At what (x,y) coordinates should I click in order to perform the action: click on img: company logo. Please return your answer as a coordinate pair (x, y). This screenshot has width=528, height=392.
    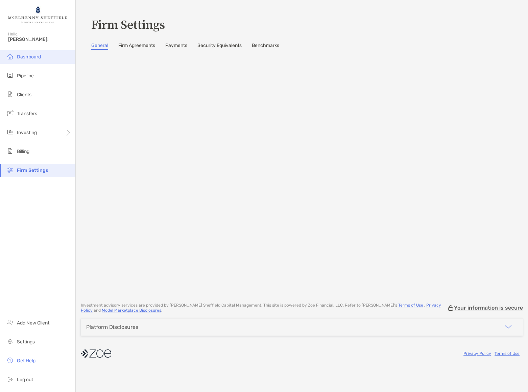
    Looking at the image, I should click on (96, 354).